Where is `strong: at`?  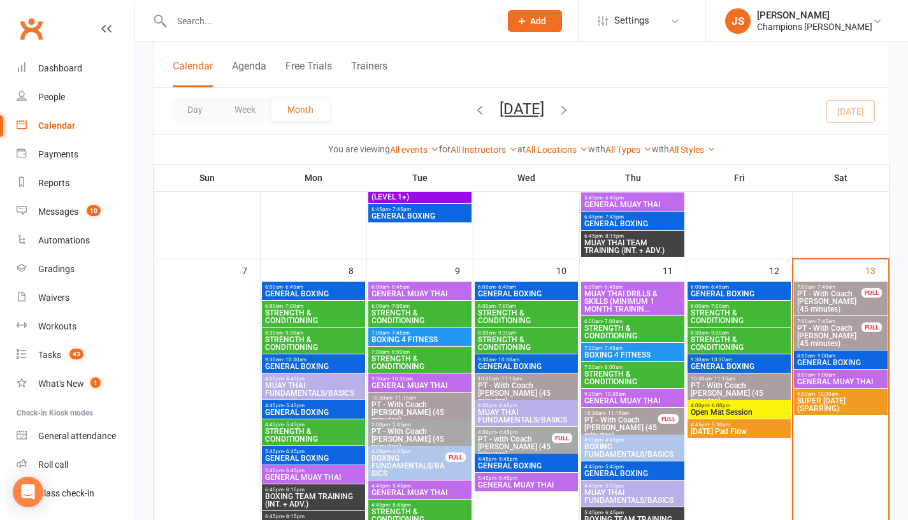
strong: at is located at coordinates (521, 149).